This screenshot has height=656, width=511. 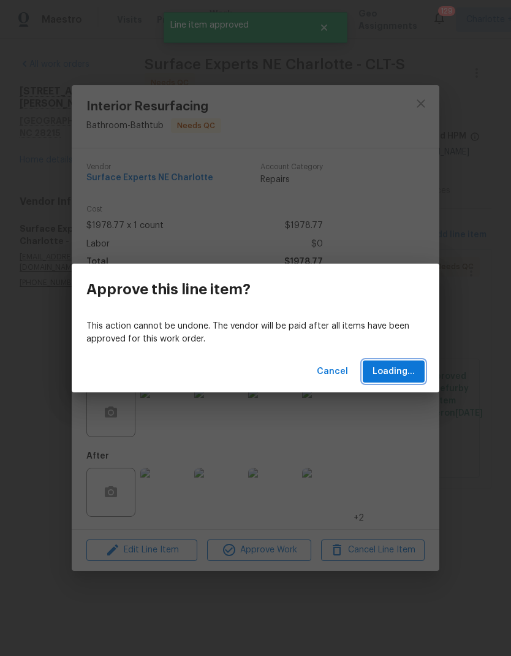 I want to click on h3: Approve this line item?, so click(x=169, y=289).